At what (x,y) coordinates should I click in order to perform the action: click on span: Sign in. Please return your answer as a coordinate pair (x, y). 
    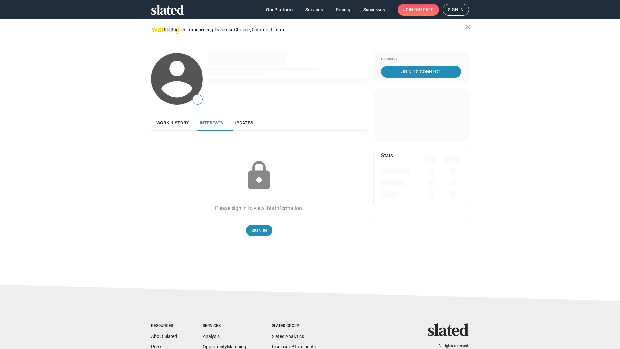
    Looking at the image, I should click on (456, 10).